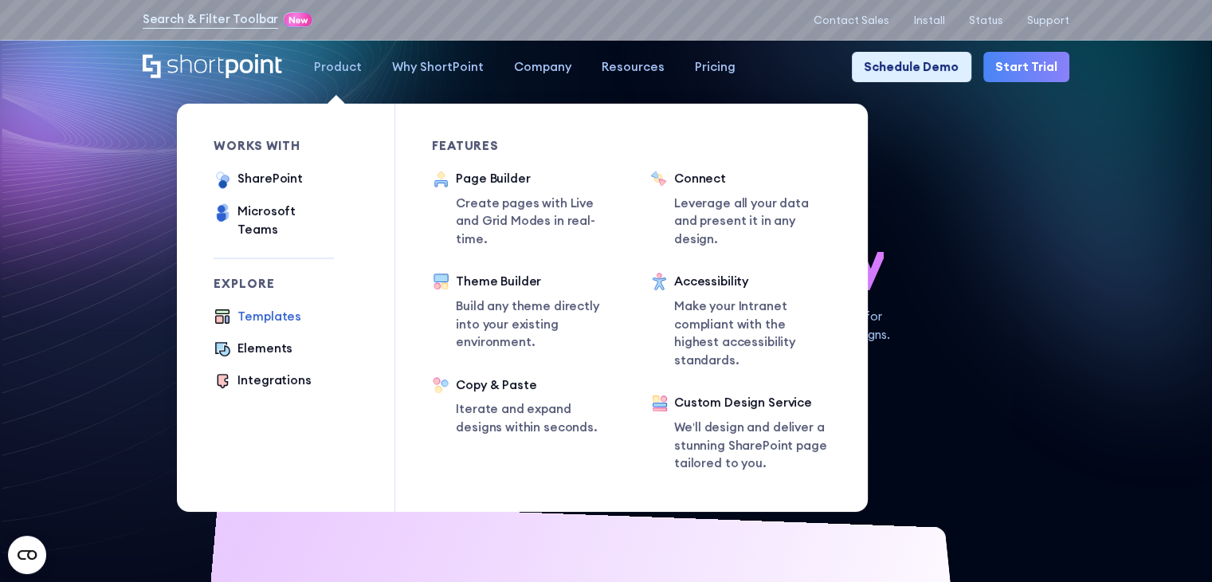 Image resolution: width=1212 pixels, height=582 pixels. What do you see at coordinates (210, 19) in the screenshot?
I see `a: Search & Filter Toolbar` at bounding box center [210, 19].